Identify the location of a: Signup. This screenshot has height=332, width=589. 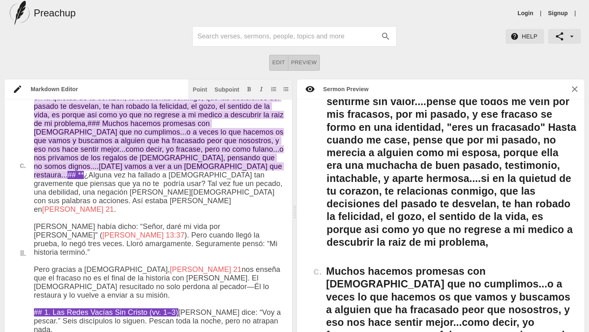
(558, 13).